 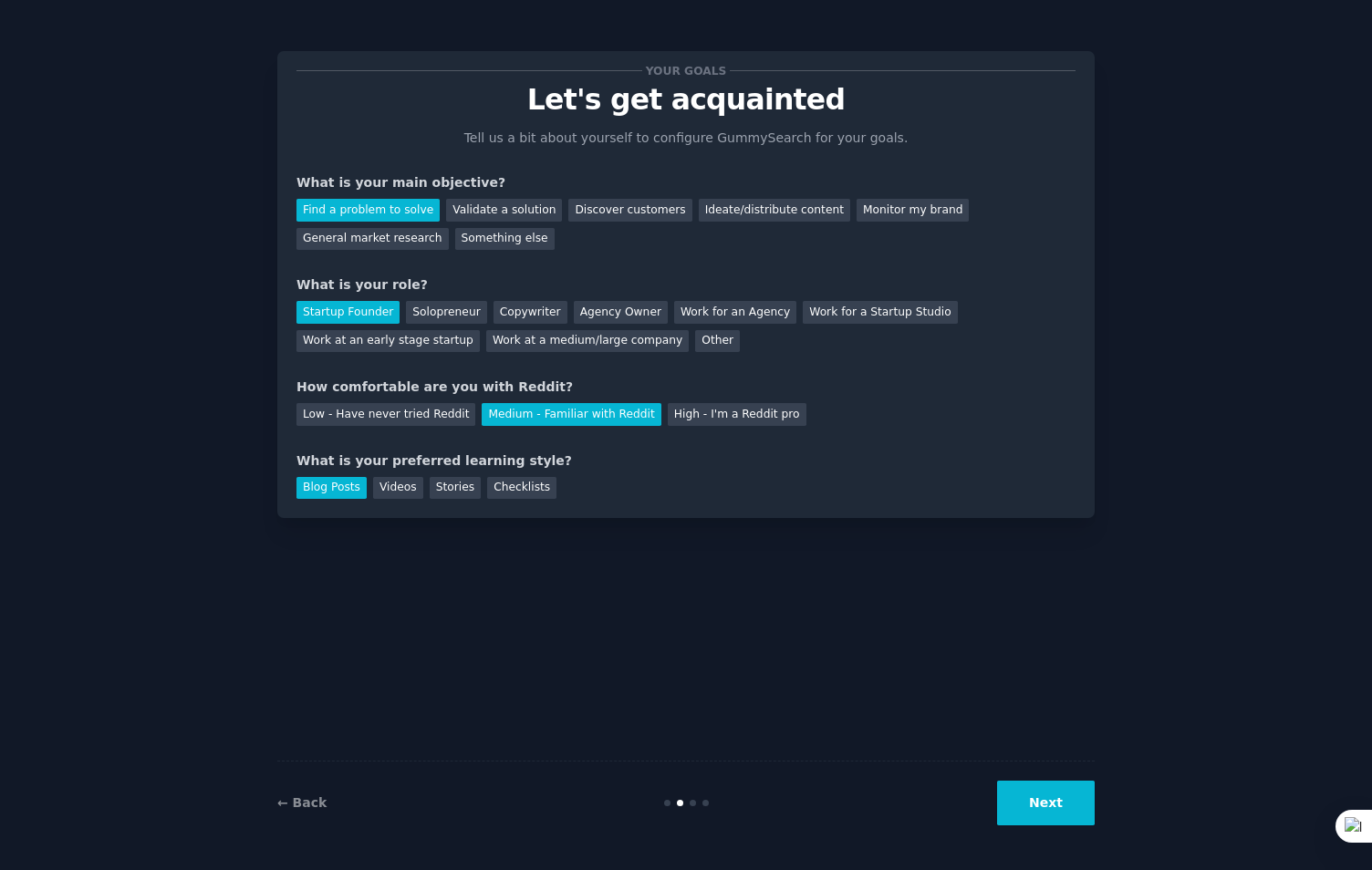 I want to click on div: Discover customers, so click(x=630, y=210).